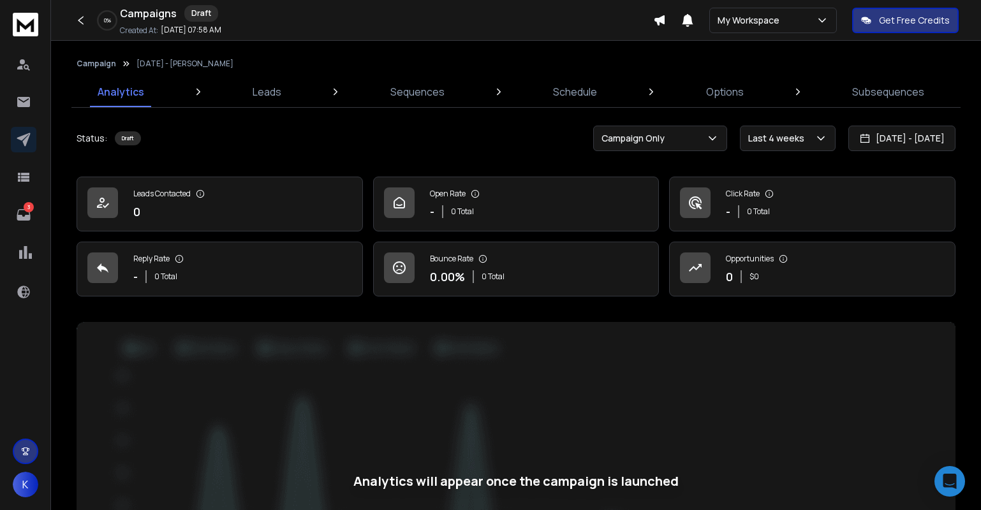 This screenshot has height=510, width=981. I want to click on p: 0.00 %, so click(447, 277).